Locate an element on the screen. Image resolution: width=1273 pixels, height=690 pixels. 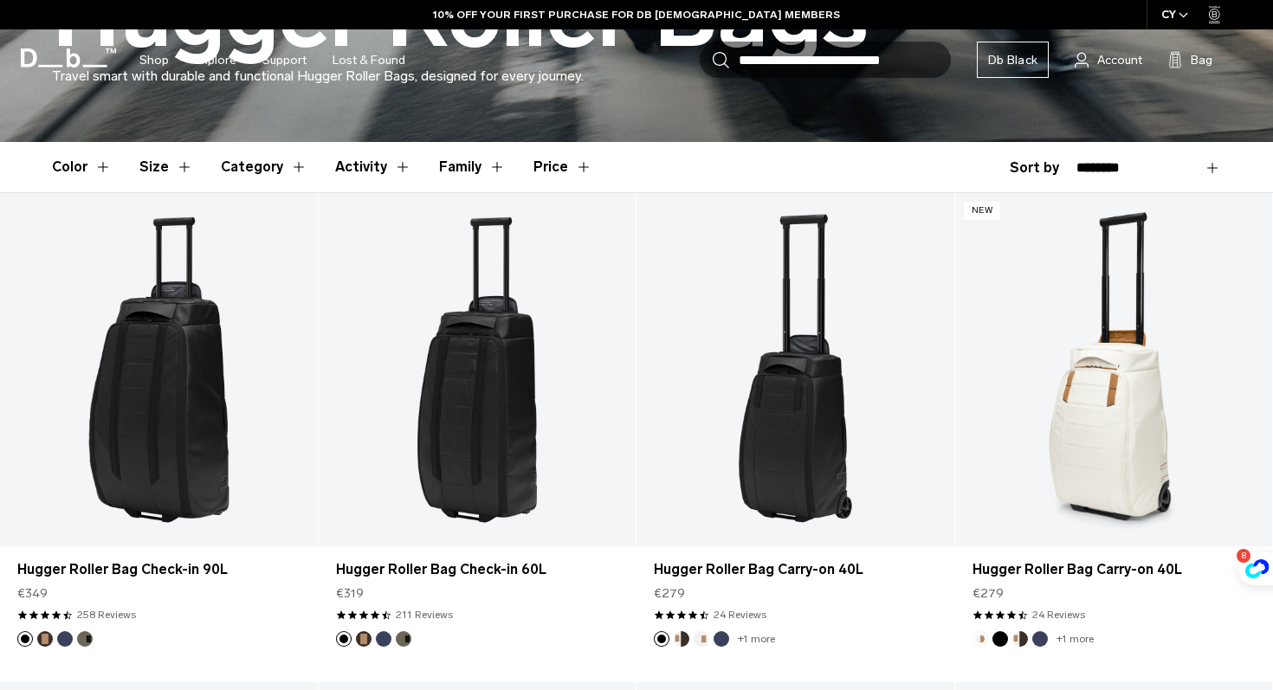
a: Shop is located at coordinates (154, 60).